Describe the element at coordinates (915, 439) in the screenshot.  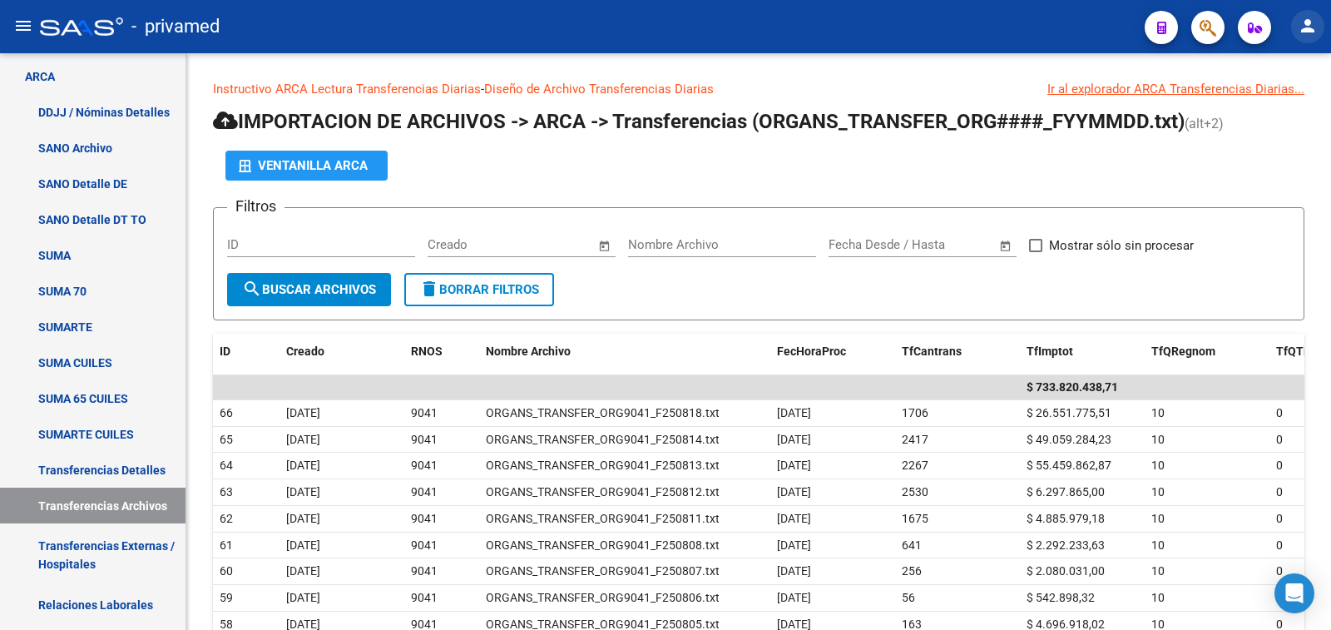
I see `span: 2417` at that location.